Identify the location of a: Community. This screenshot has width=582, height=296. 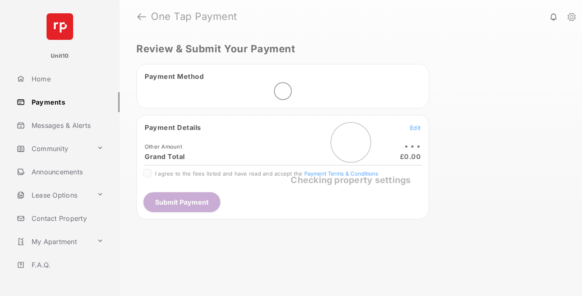
(53, 149).